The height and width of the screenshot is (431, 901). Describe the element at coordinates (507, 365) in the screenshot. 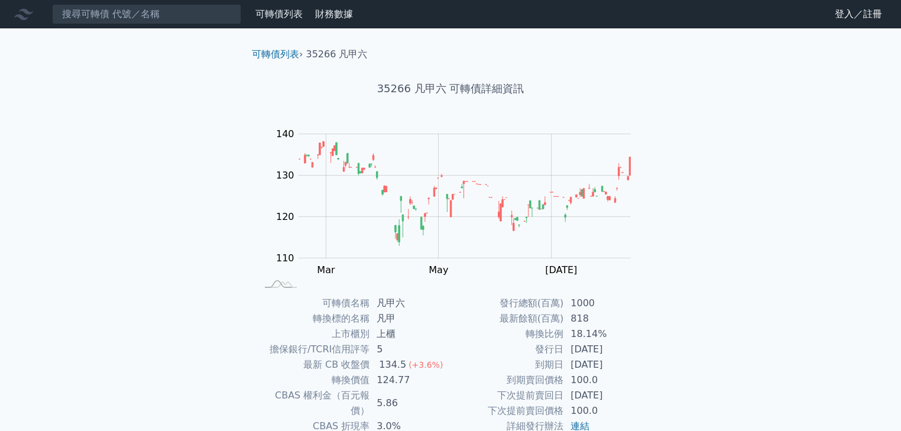

I see `td: 到期日` at that location.